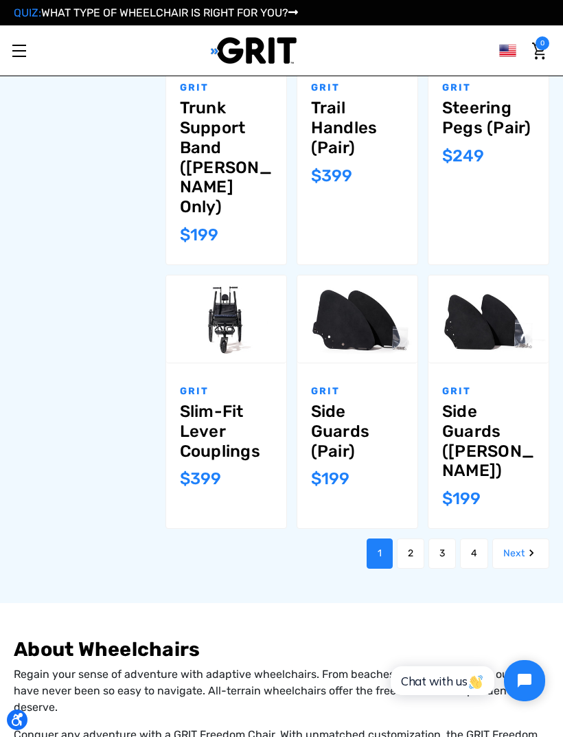 The width and height of the screenshot is (563, 737). Describe the element at coordinates (149, 32) in the screenshot. I see `button: Open chat widget` at that location.